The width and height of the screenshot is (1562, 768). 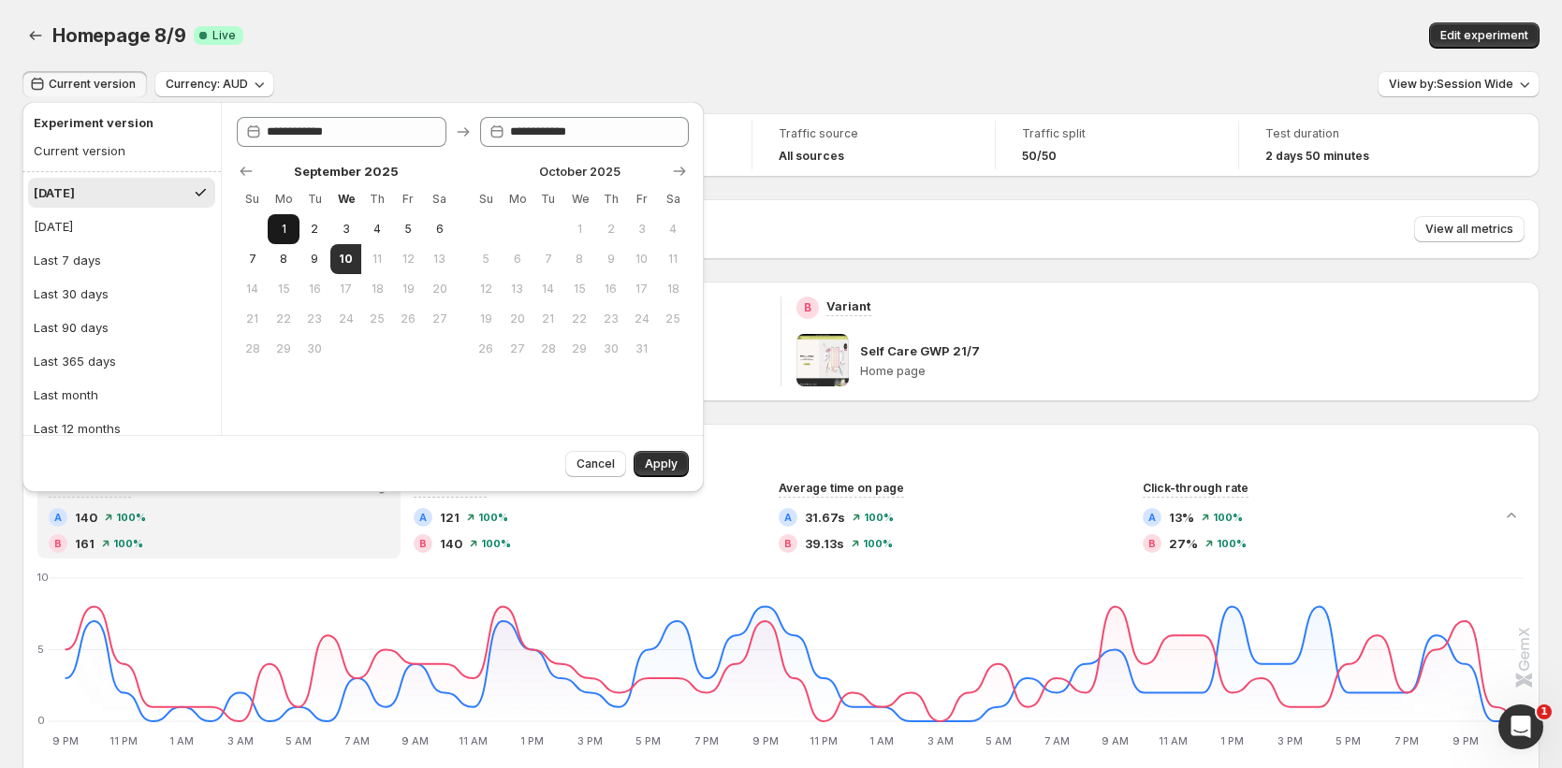 What do you see at coordinates (439, 259) in the screenshot?
I see `button: Saturday September 13 2025` at bounding box center [439, 259].